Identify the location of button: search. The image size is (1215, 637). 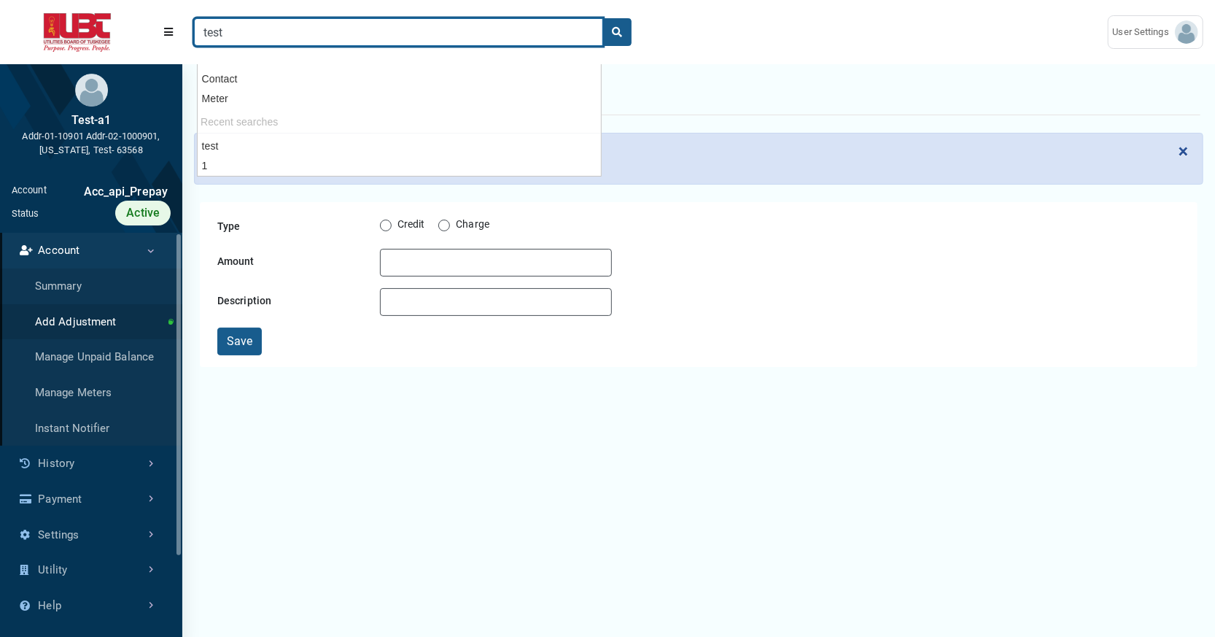
(617, 32).